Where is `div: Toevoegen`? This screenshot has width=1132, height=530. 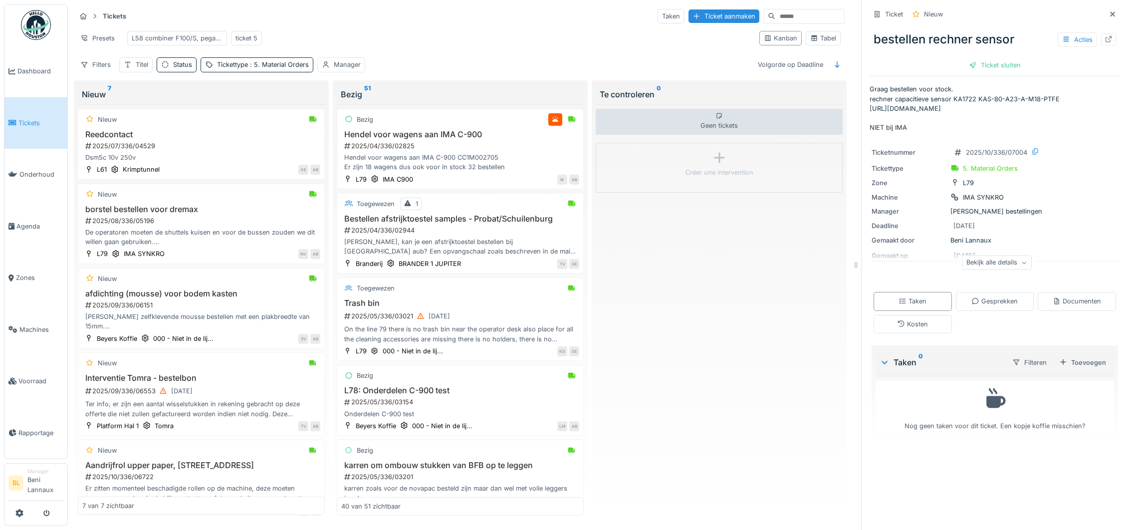
div: Toevoegen is located at coordinates (1082, 362).